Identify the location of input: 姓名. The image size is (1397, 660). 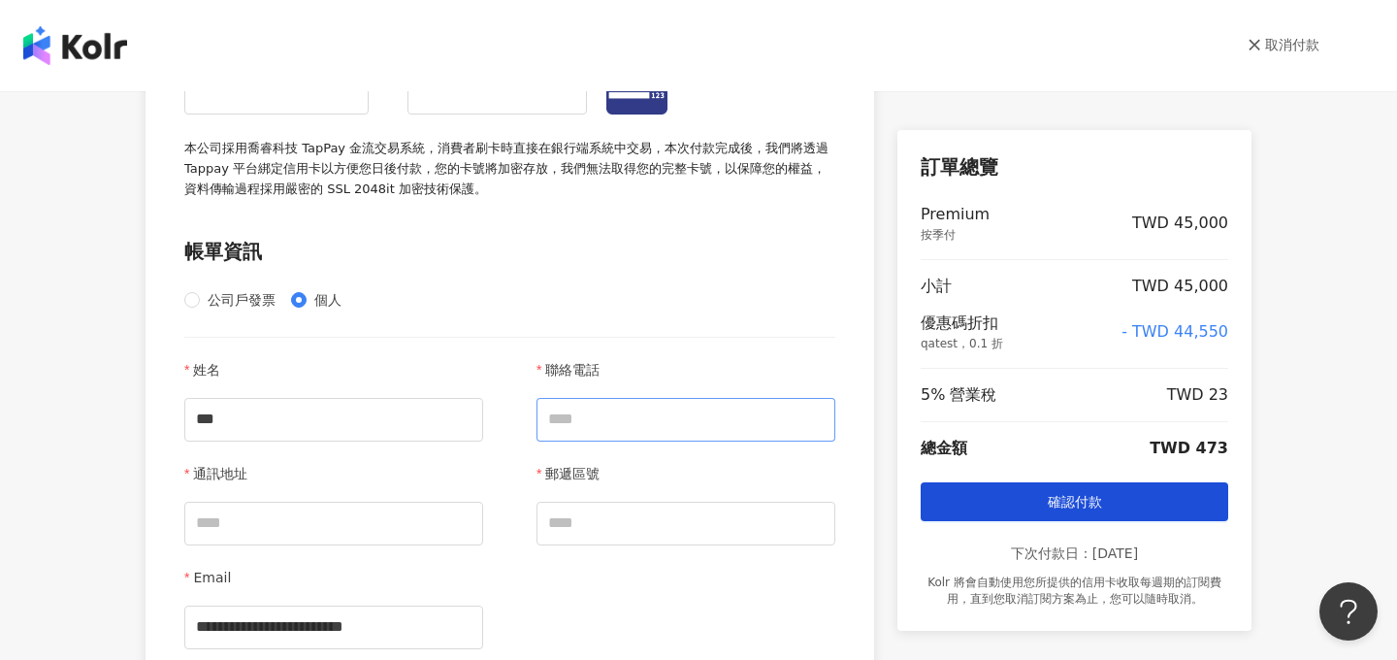
(334, 419).